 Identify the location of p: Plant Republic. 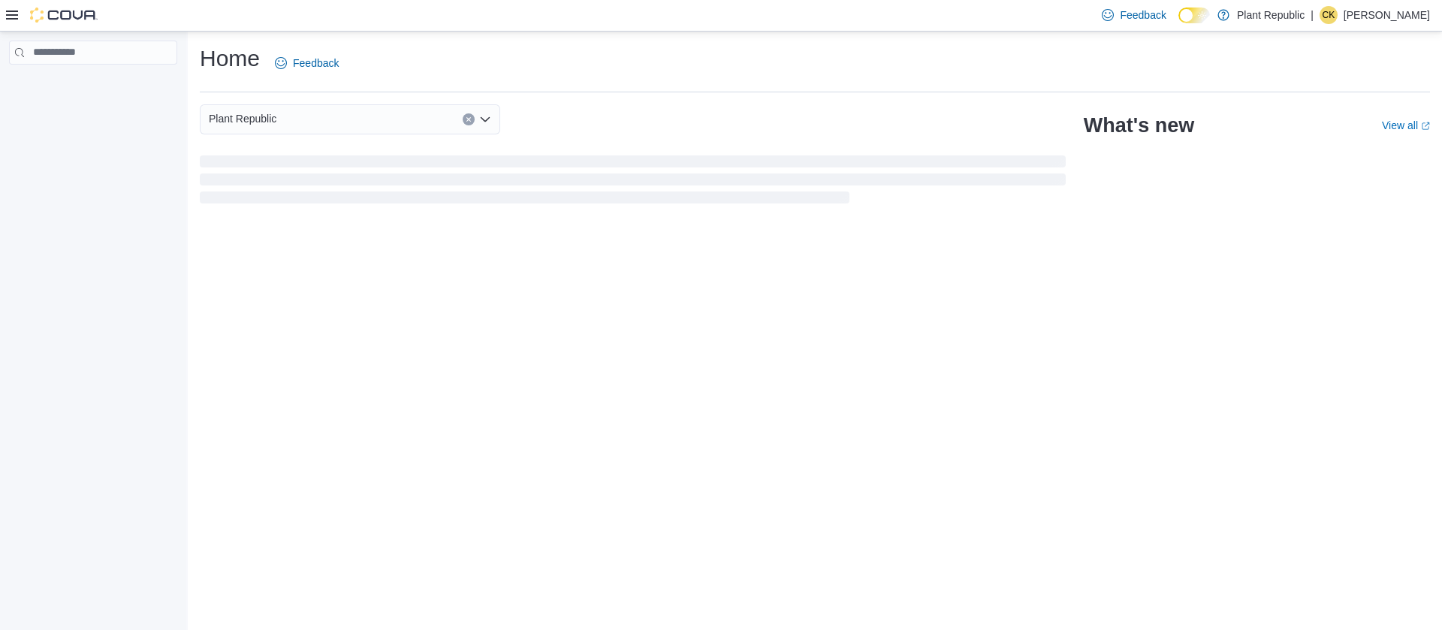
(1271, 15).